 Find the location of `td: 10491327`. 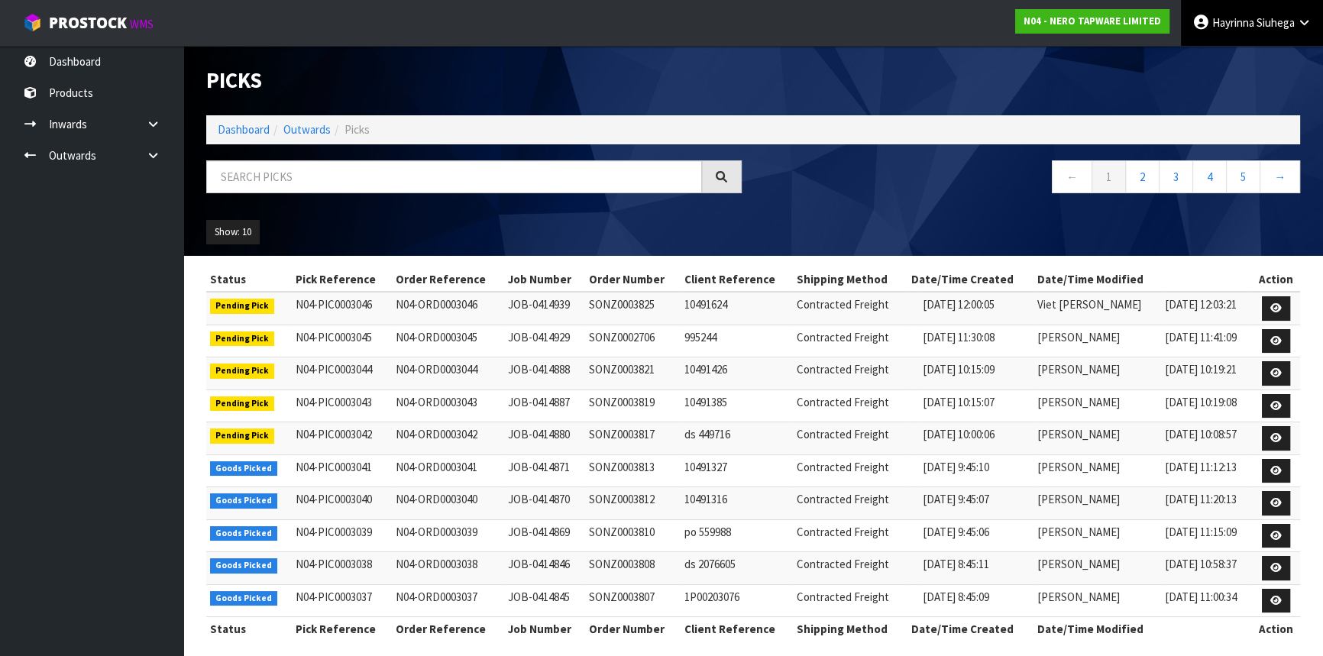

td: 10491327 is located at coordinates (737, 471).